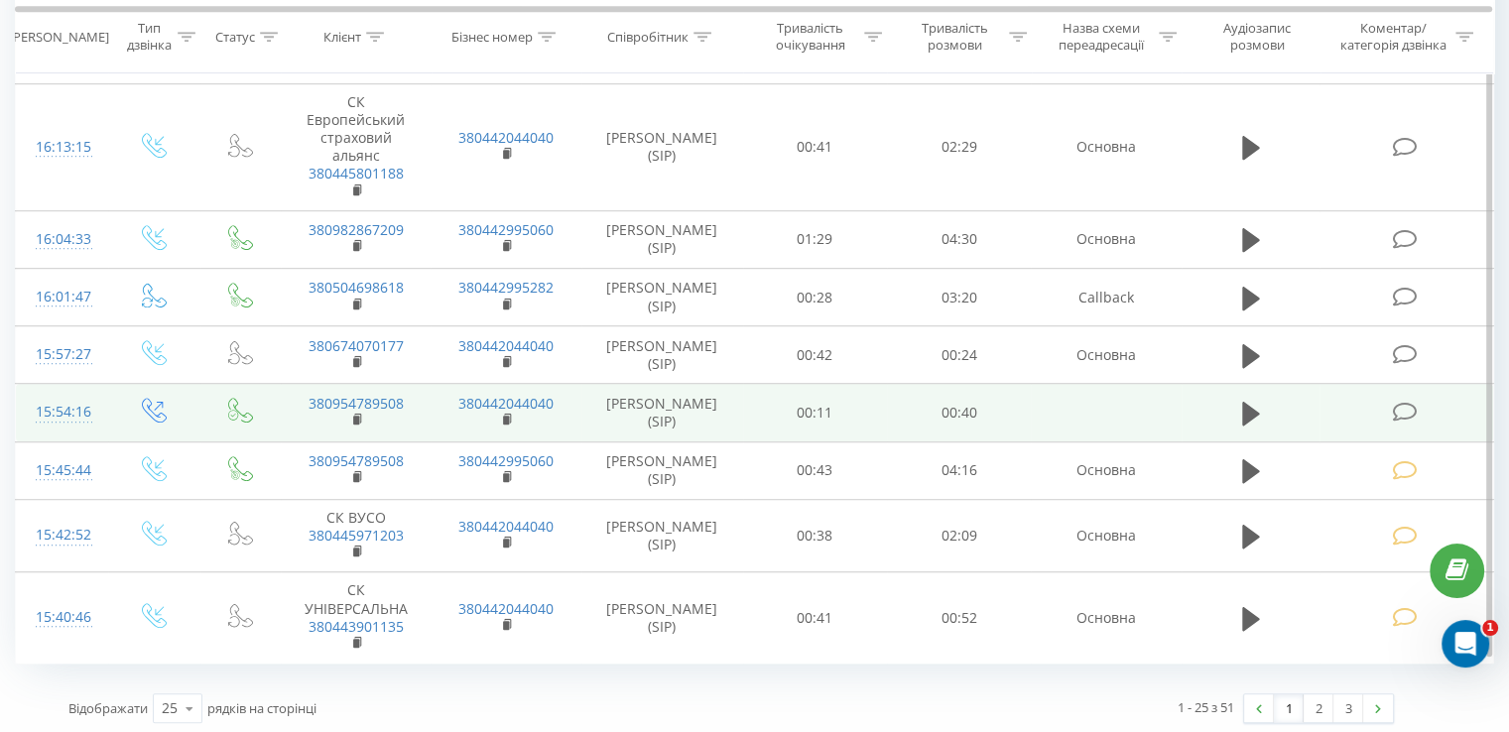  What do you see at coordinates (648, 37) in the screenshot?
I see `div: Співробітник` at bounding box center [648, 37].